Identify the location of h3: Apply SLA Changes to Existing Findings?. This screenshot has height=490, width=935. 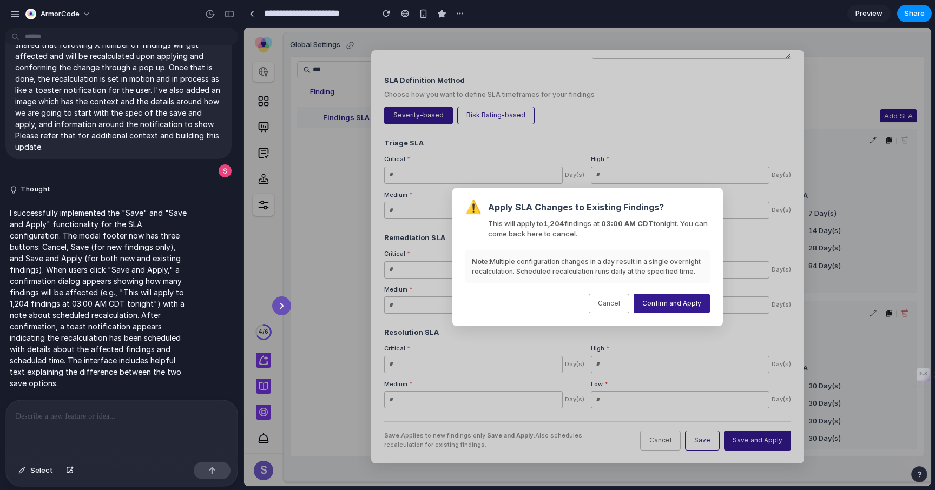
(355, 180).